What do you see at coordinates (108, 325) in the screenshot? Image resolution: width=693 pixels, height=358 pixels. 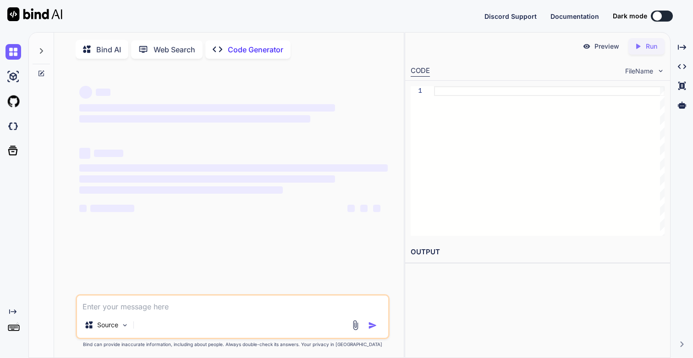 I see `p: Source` at bounding box center [108, 325].